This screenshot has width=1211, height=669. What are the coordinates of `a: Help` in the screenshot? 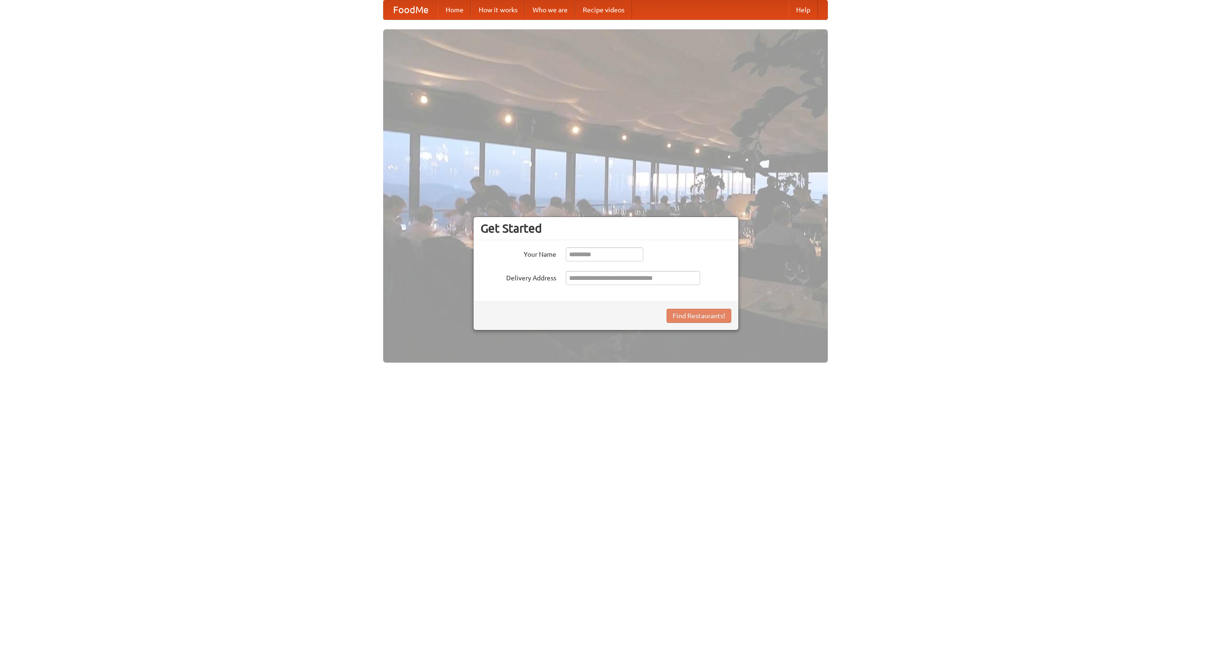 It's located at (803, 10).